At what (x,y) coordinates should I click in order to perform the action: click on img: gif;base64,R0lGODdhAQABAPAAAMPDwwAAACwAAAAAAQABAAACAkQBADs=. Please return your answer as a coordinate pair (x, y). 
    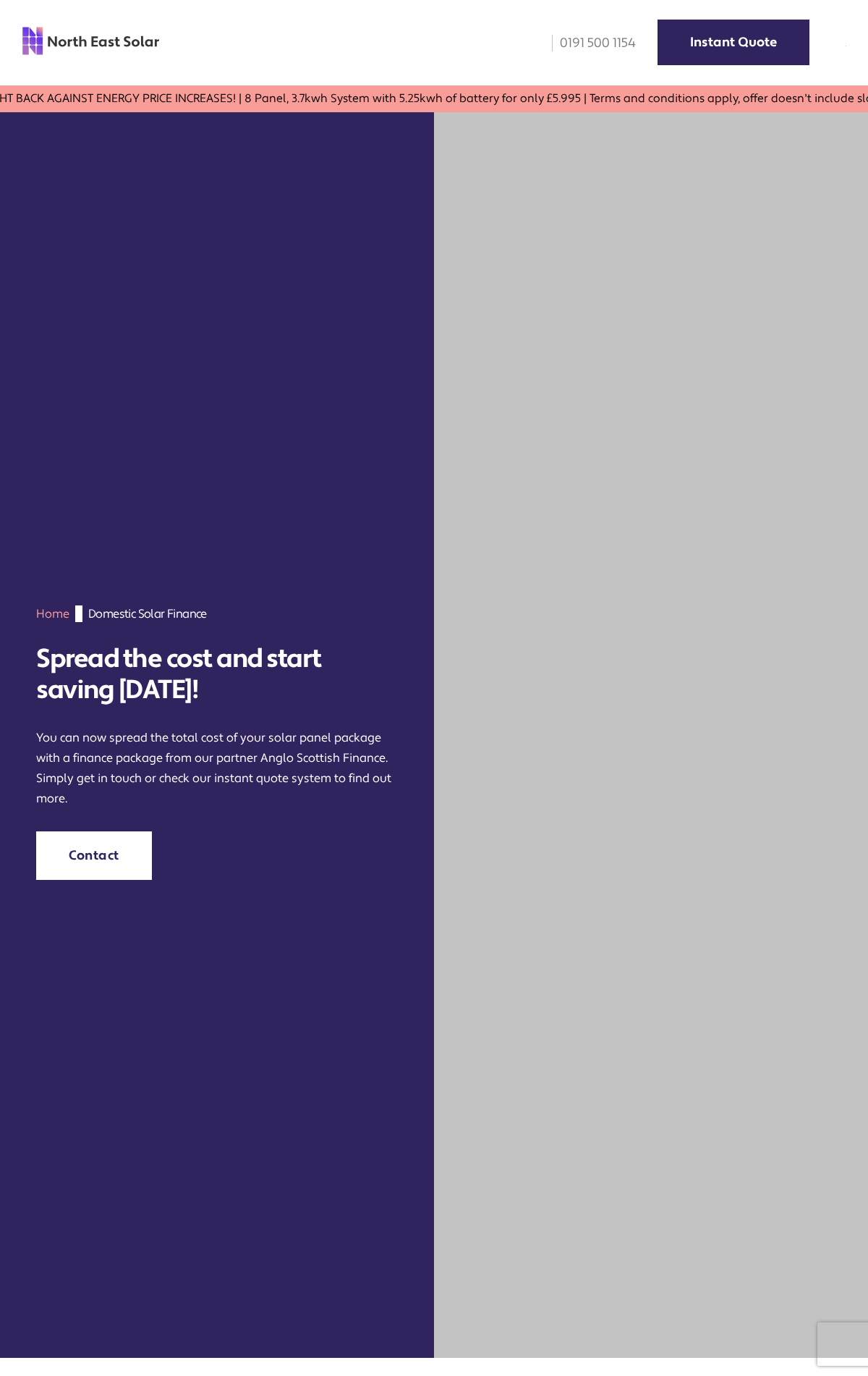
    Looking at the image, I should click on (79, 613).